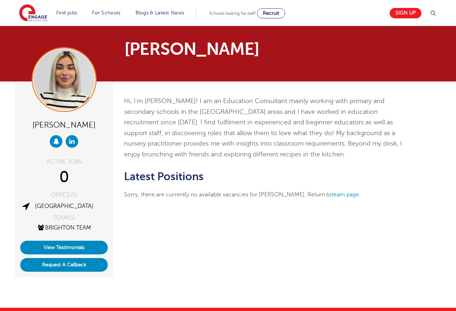 The width and height of the screenshot is (456, 311). I want to click on button: Request A Callback, so click(64, 265).